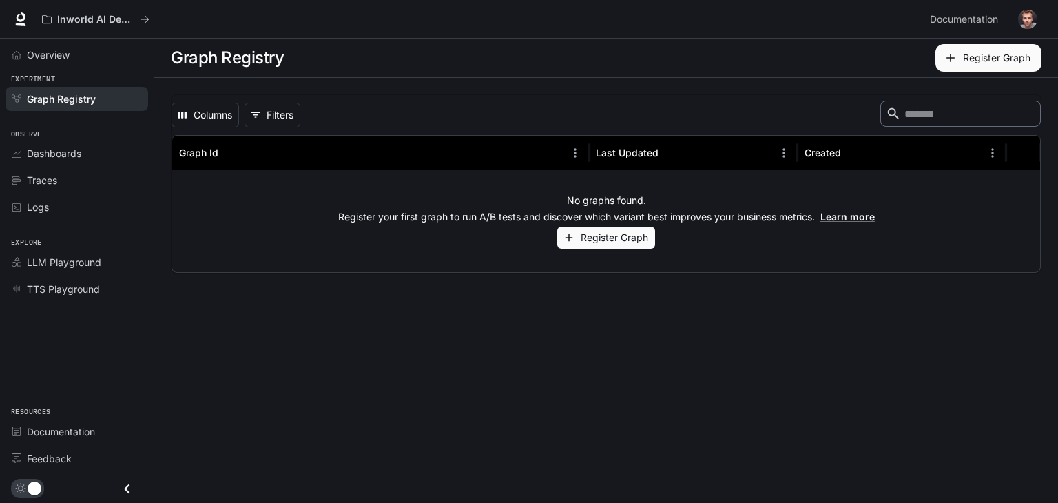  I want to click on button: Select columns, so click(205, 115).